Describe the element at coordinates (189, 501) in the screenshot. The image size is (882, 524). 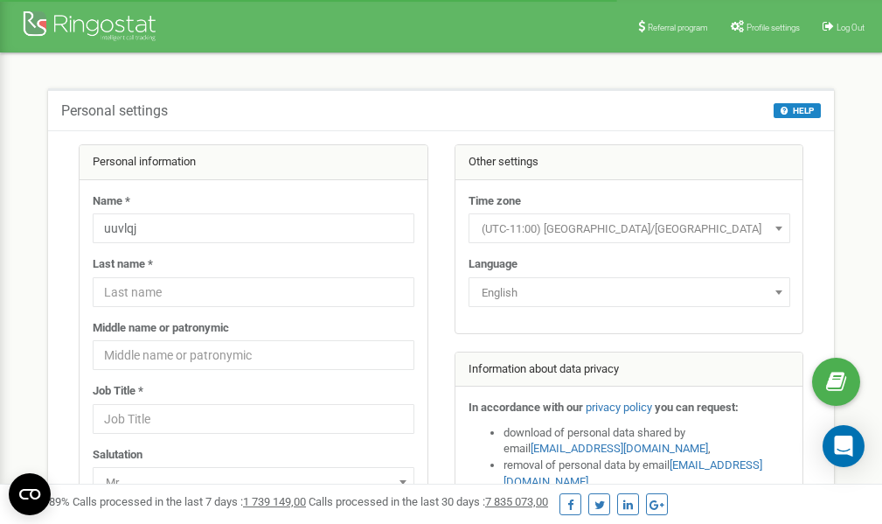
I see `span: Calls processed in the last 7 days :` at that location.